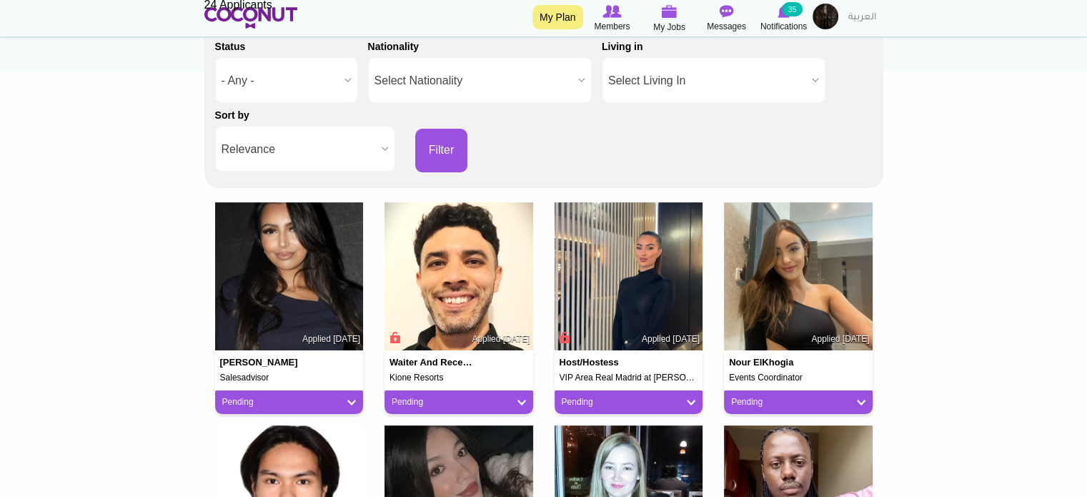  Describe the element at coordinates (726, 26) in the screenshot. I see `span: Messages` at that location.